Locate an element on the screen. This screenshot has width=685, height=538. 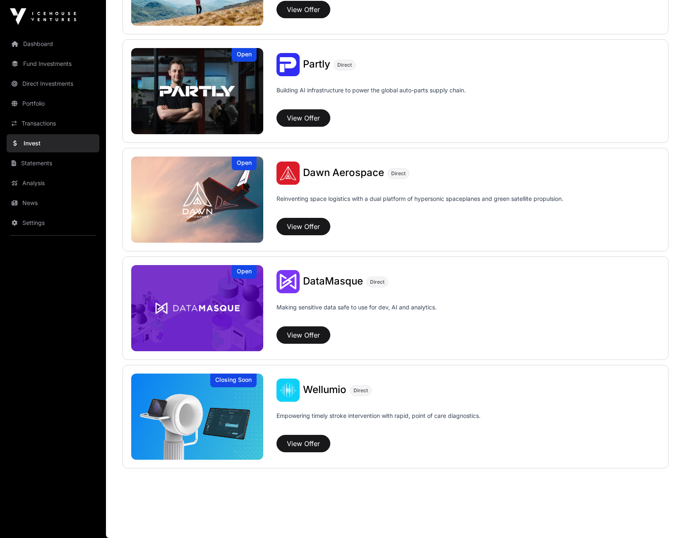
p: Making sensitive data safe to use for dev, AI and analytics. is located at coordinates (357, 313).